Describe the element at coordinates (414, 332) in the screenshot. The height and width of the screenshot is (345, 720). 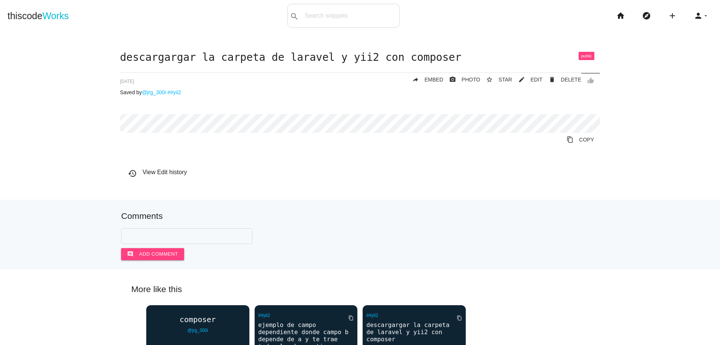
I see `a: descargargar la carpeta de laravel y yii2 con composer` at that location.